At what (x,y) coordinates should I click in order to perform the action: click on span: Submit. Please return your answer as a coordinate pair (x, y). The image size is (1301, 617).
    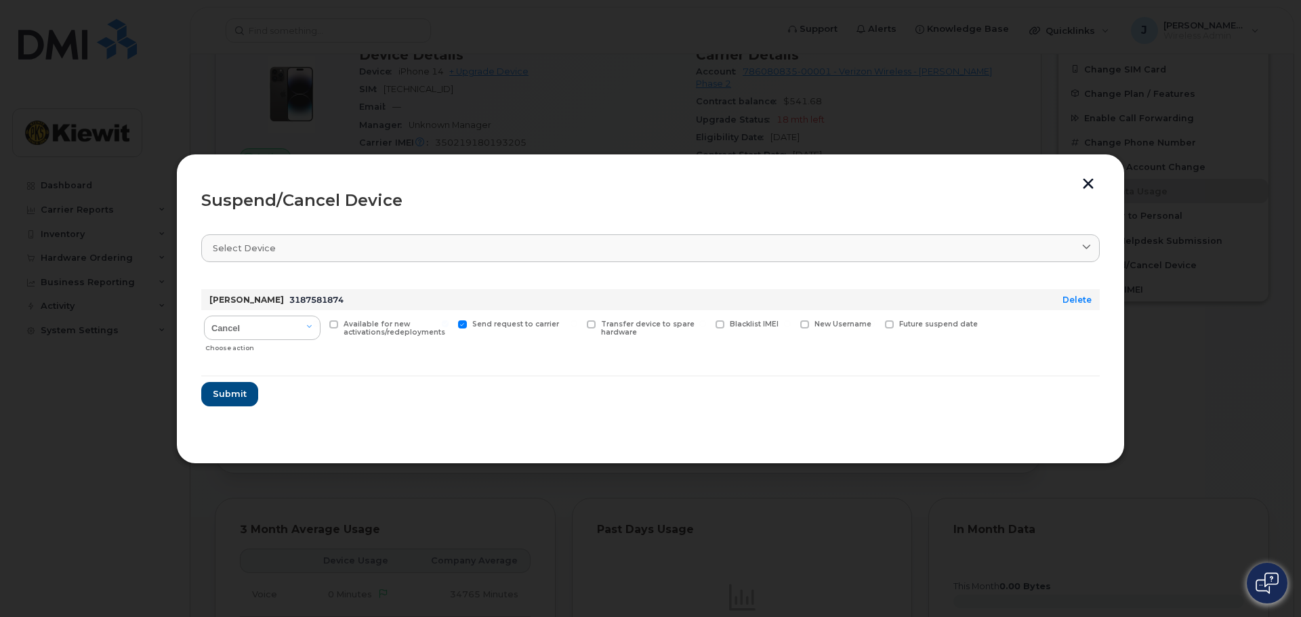
    Looking at the image, I should click on (230, 394).